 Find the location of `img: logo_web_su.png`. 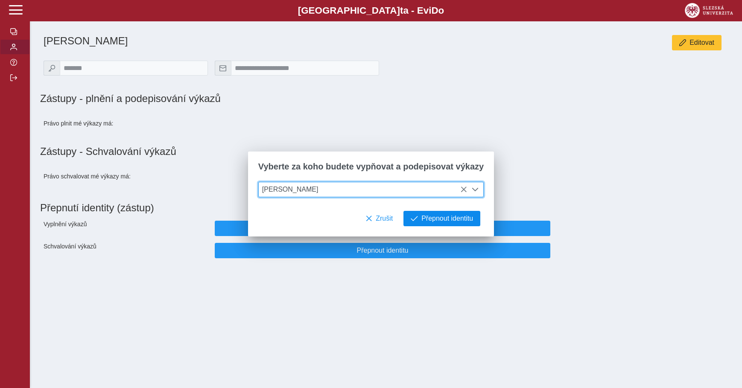

img: logo_web_su.png is located at coordinates (709, 10).